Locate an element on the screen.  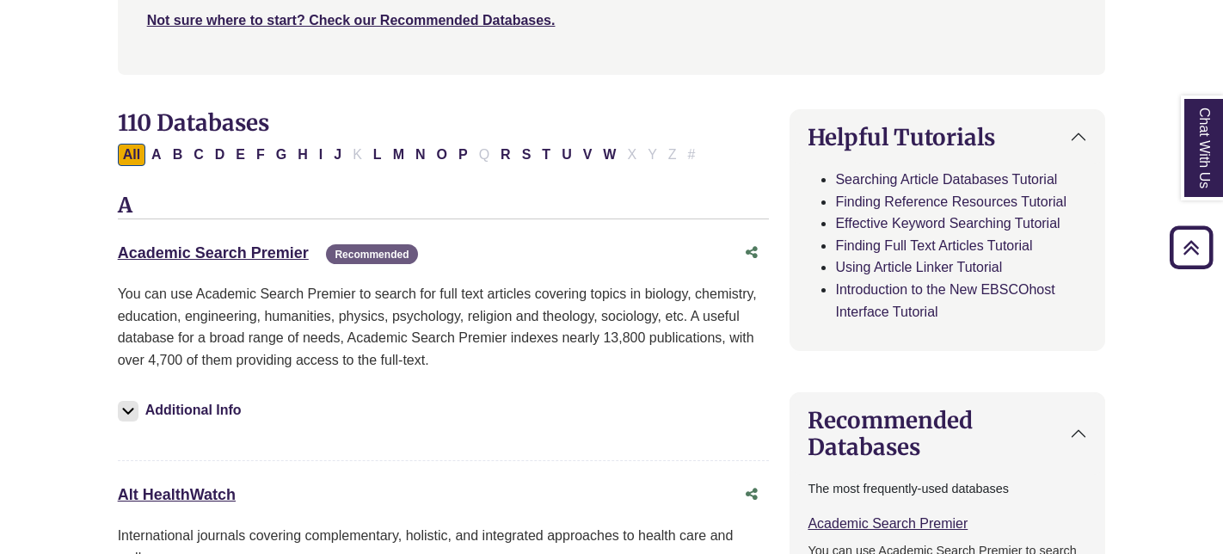
button: Filter Results A is located at coordinates (157, 155).